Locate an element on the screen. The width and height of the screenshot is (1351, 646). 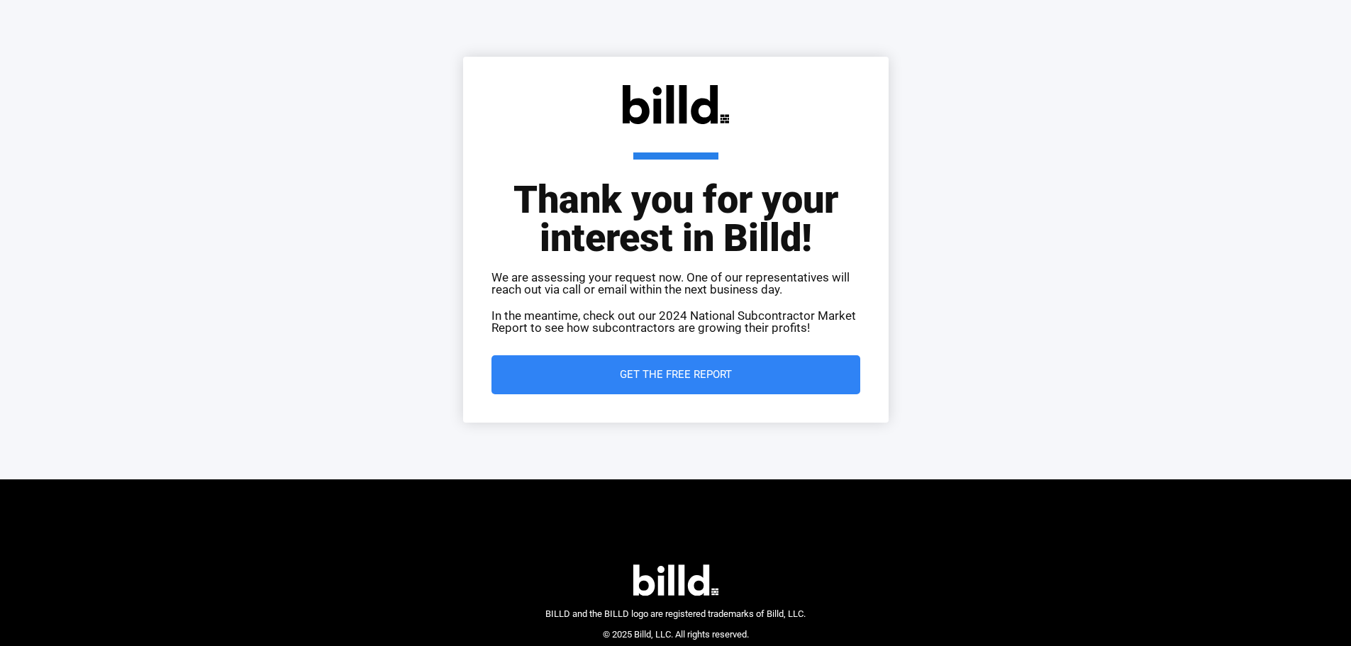
span: BILLD and the BILLD logo are registered trademarks of Billd, LLC. © 2025 Billd, LLC. All rights r... is located at coordinates (675, 624).